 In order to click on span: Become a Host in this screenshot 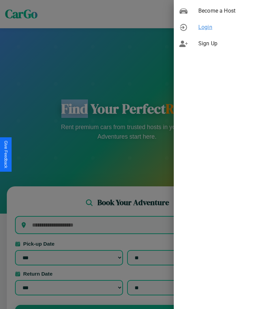, I will do `click(226, 11)`.